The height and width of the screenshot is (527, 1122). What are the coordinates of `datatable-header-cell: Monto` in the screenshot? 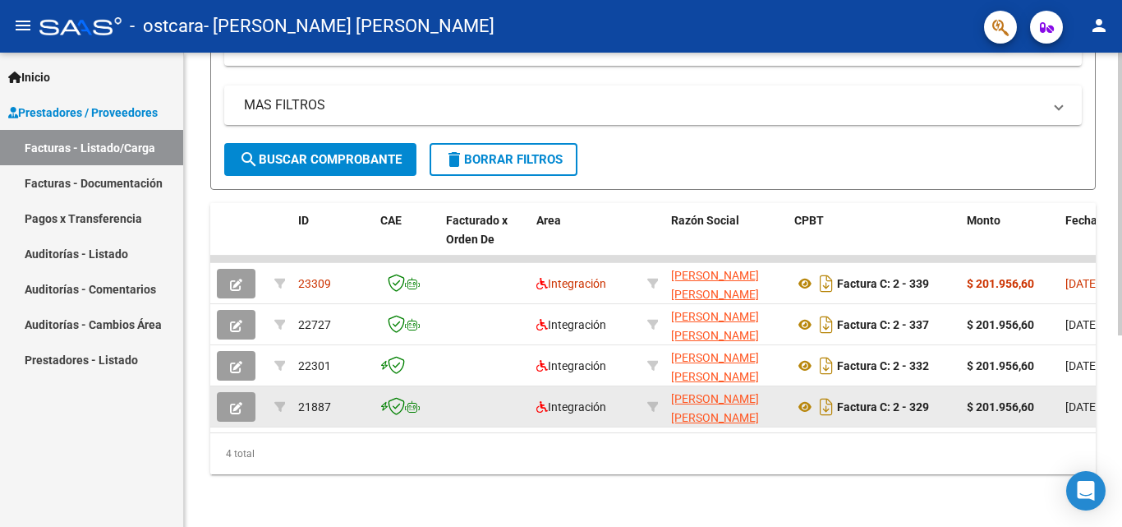 It's located at (1009, 239).